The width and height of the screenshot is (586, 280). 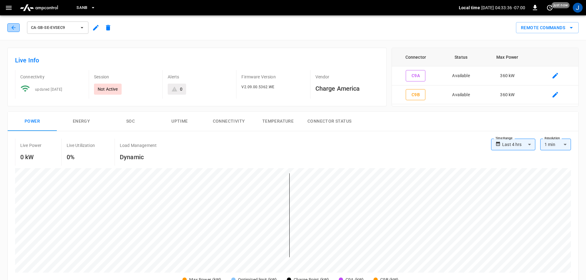 I want to click on p: Vendor, so click(x=347, y=77).